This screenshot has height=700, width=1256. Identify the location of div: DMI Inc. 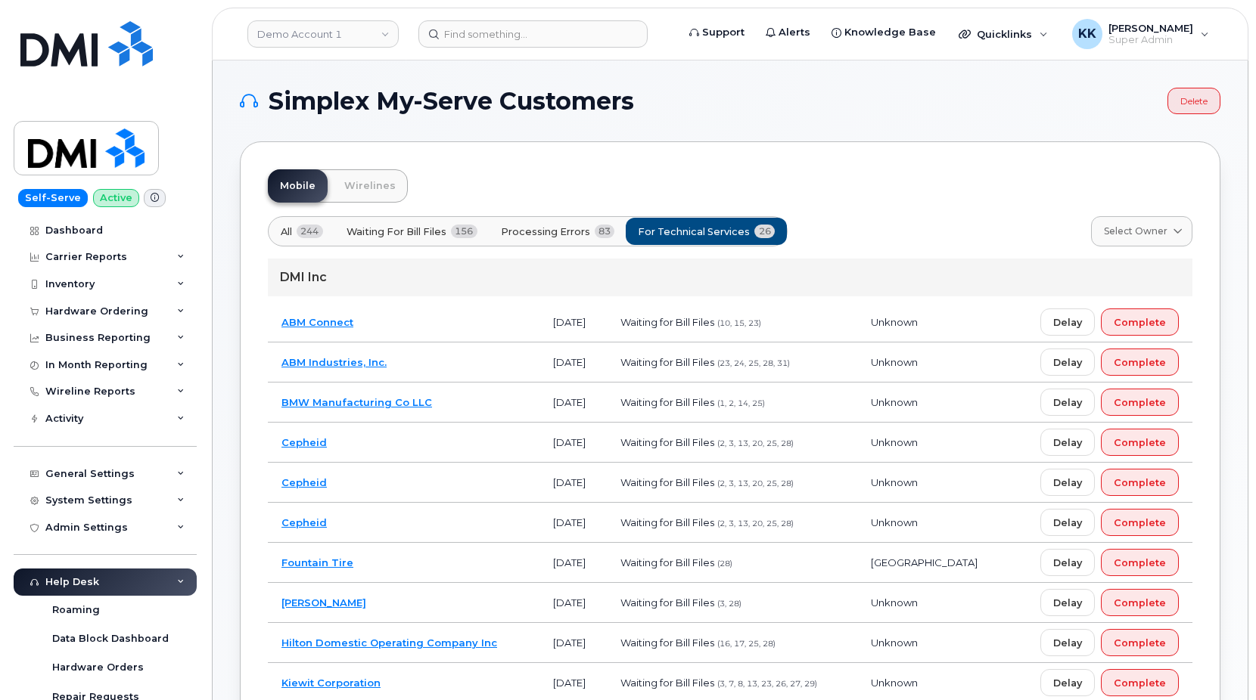
(730, 278).